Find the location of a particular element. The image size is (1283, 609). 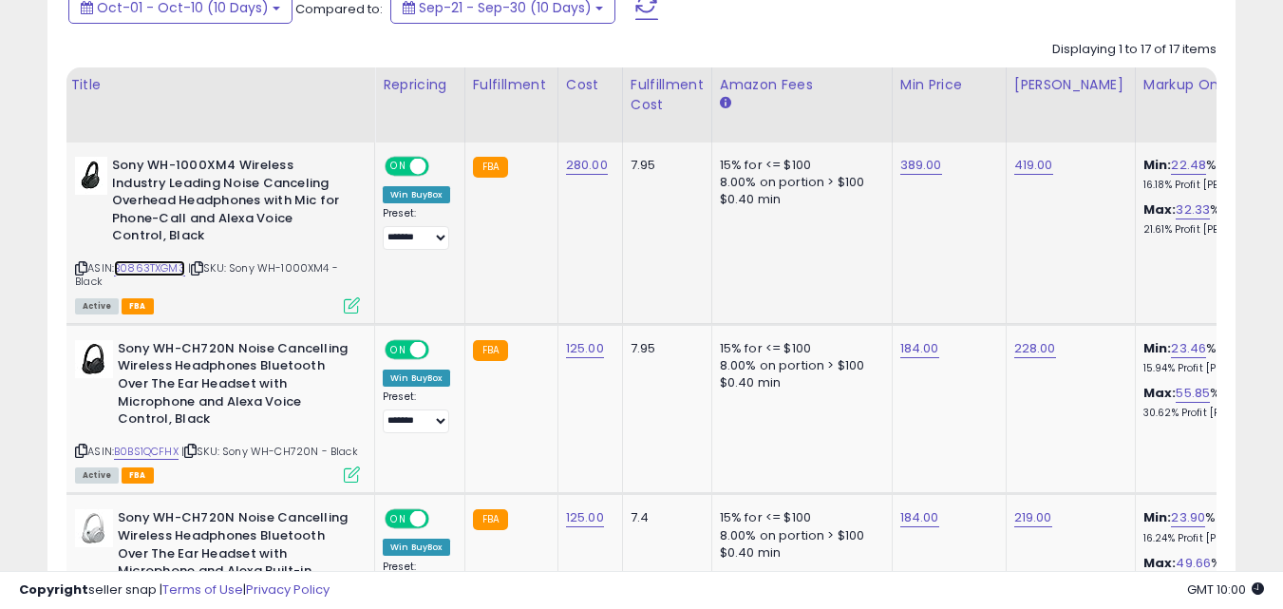

a: 23.46 is located at coordinates (1188, 349).